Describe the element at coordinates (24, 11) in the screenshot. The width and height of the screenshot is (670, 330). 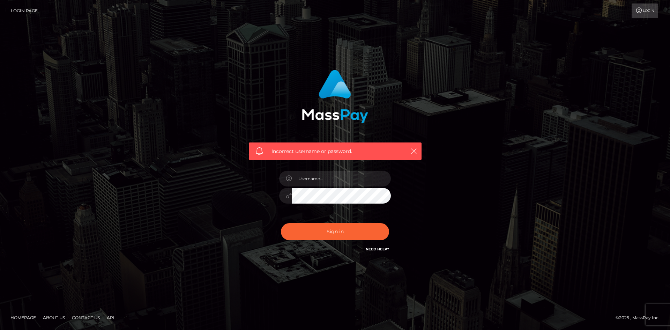
I see `a: Login Page` at that location.